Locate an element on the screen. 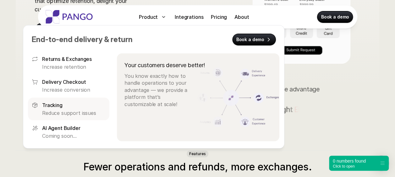 The width and height of the screenshot is (395, 177). a: Integrations is located at coordinates (189, 17).